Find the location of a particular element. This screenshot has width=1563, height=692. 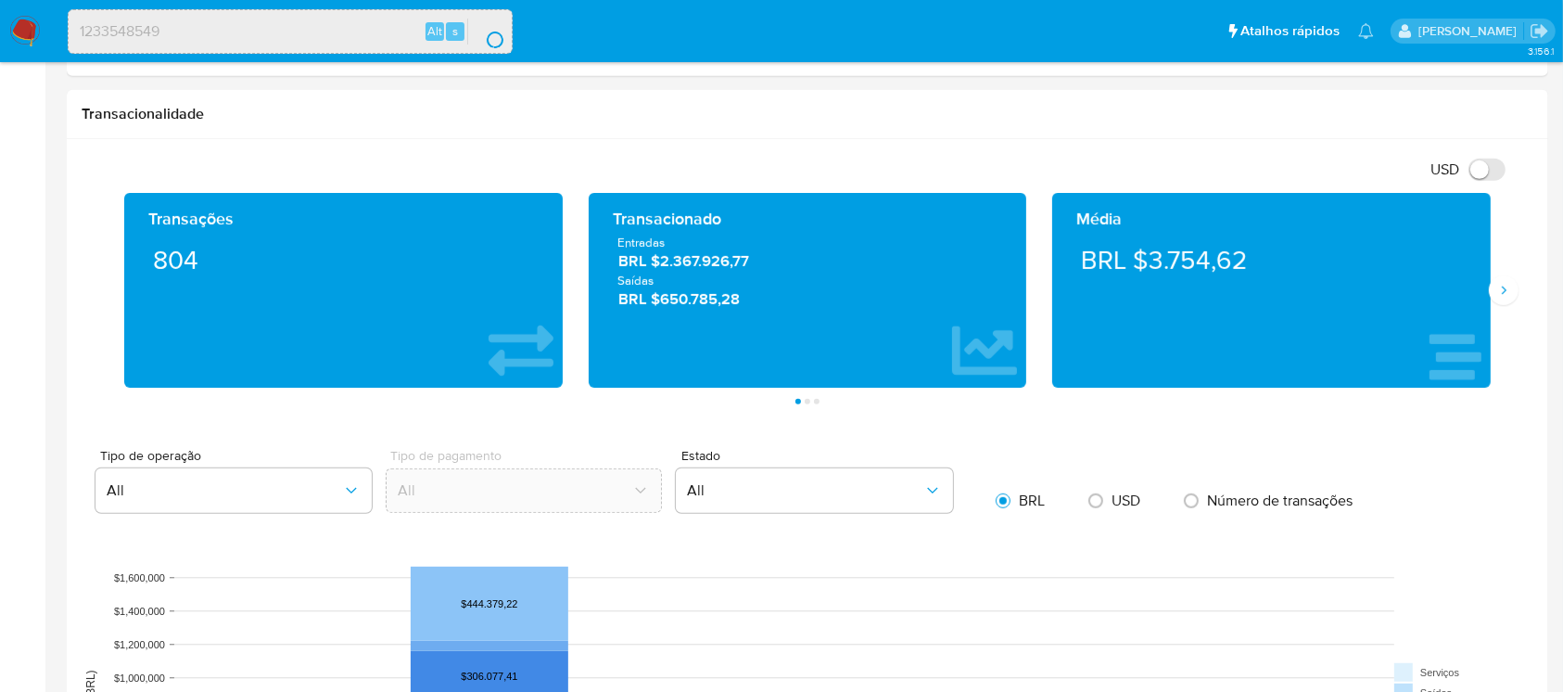

span: 3.156.1 is located at coordinates (1541, 51).